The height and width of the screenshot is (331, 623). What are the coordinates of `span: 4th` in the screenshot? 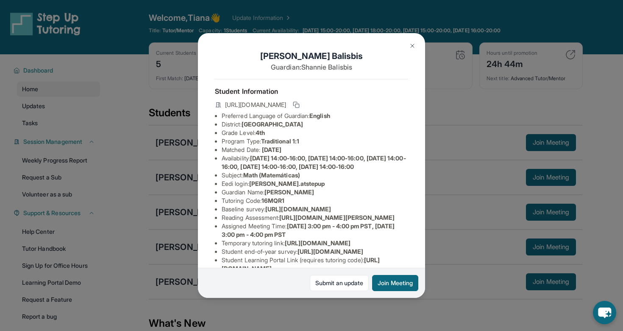 It's located at (260, 132).